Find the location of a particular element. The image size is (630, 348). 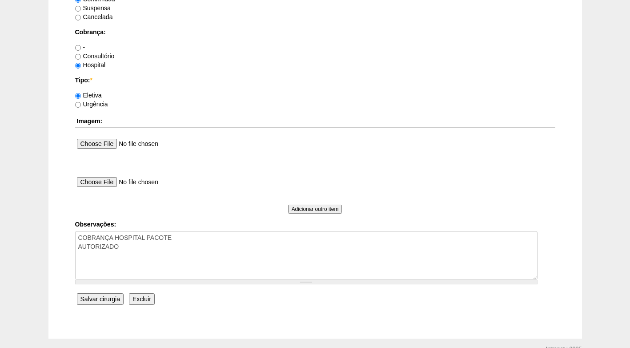

label: Hospital is located at coordinates (90, 65).